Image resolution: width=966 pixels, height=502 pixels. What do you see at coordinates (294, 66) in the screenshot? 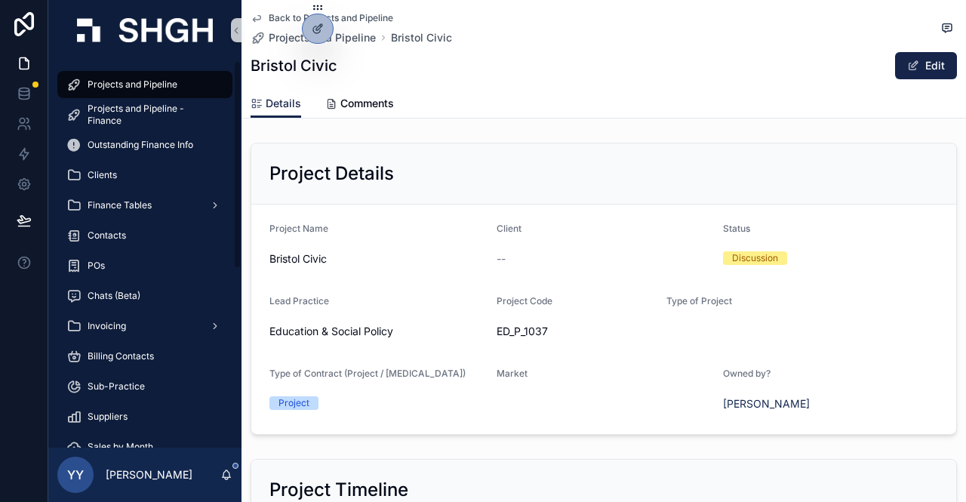
I see `h1: Bristol Civic` at bounding box center [294, 66].